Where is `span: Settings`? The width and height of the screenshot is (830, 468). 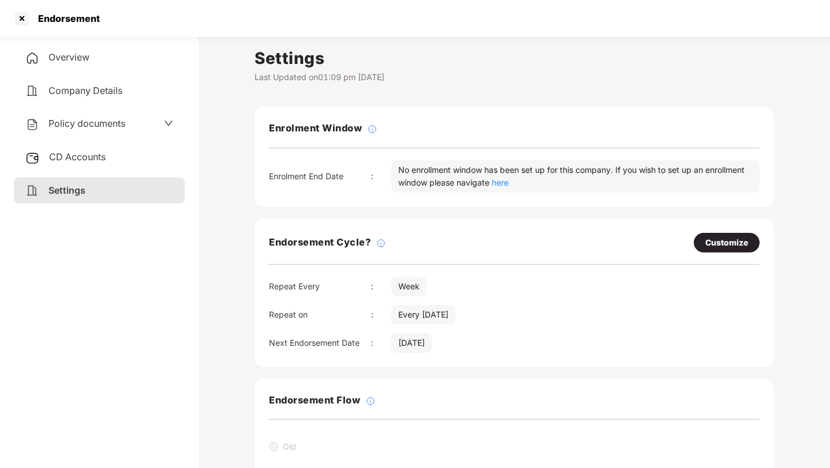
span: Settings is located at coordinates (67, 190).